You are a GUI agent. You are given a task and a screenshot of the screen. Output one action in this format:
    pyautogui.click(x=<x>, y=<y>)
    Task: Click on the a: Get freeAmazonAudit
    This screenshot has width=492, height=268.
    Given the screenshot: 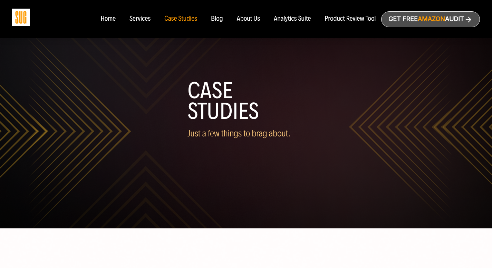 What is the action you would take?
    pyautogui.click(x=430, y=19)
    